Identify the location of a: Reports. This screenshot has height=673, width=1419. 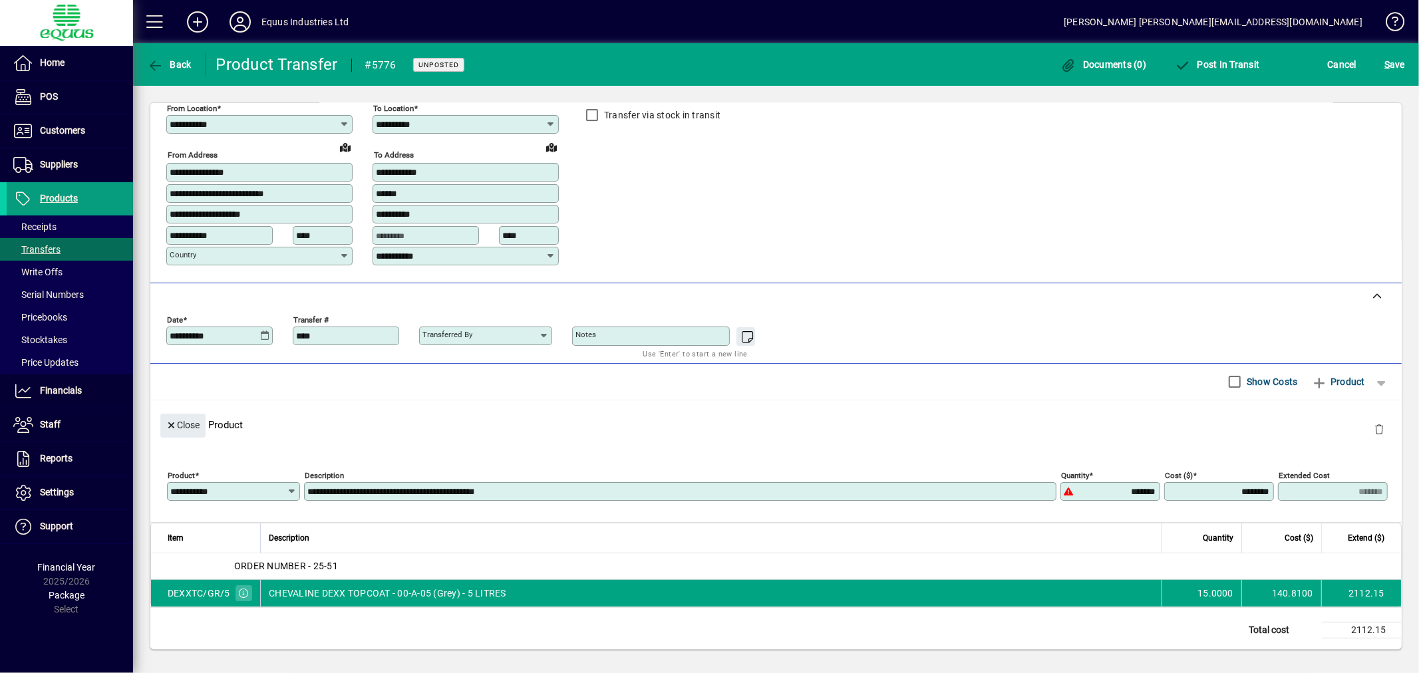
(70, 459).